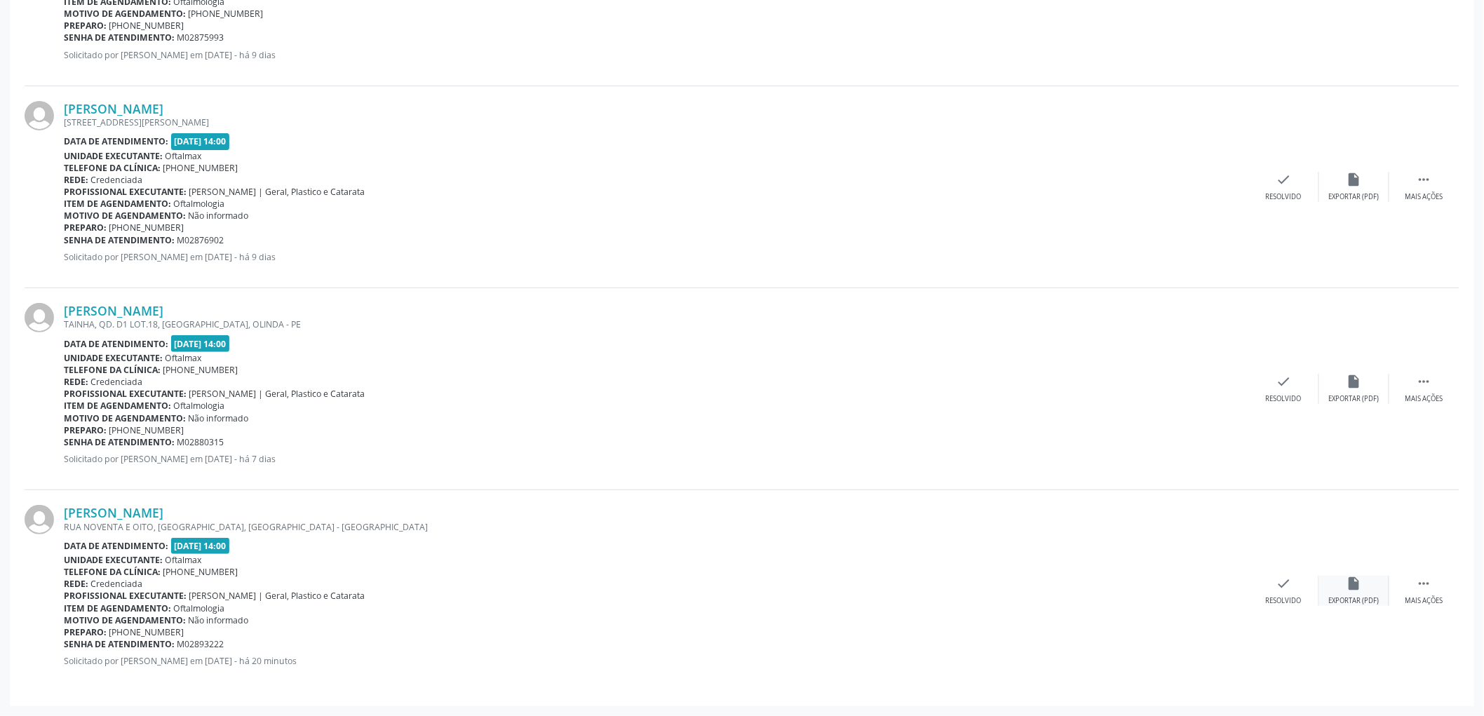 The image size is (1484, 716). I want to click on span: M02893222, so click(201, 644).